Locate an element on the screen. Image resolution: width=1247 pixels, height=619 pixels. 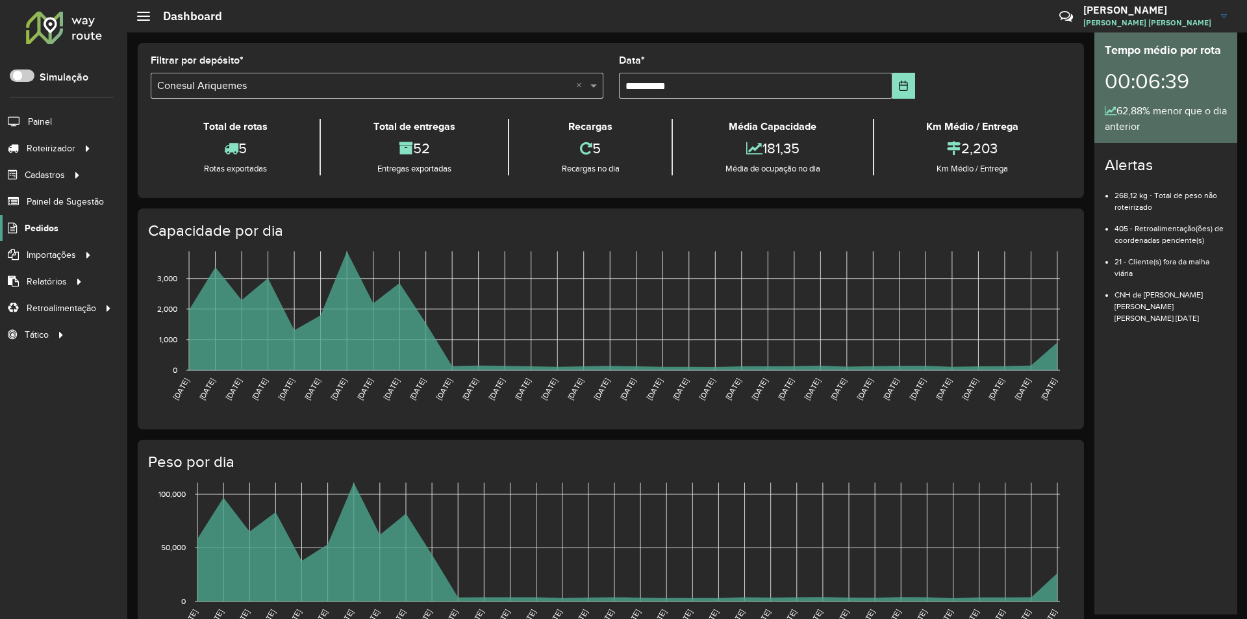
div: 181,35 is located at coordinates (772, 148).